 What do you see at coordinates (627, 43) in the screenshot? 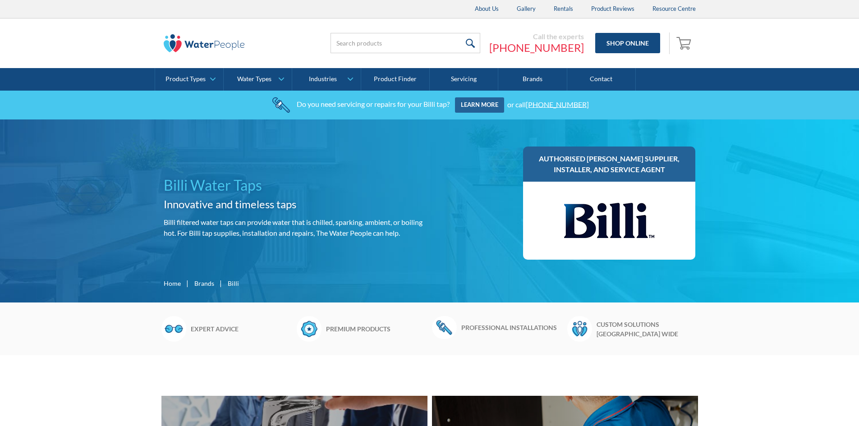
I see `a: Shop Online` at bounding box center [627, 43].